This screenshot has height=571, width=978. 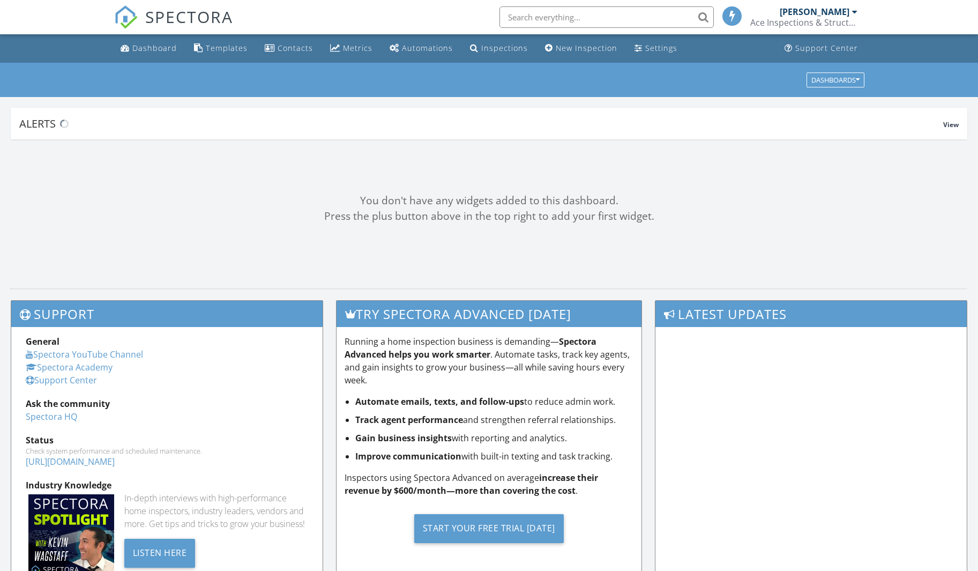 I want to click on div: Ask the community, so click(x=167, y=403).